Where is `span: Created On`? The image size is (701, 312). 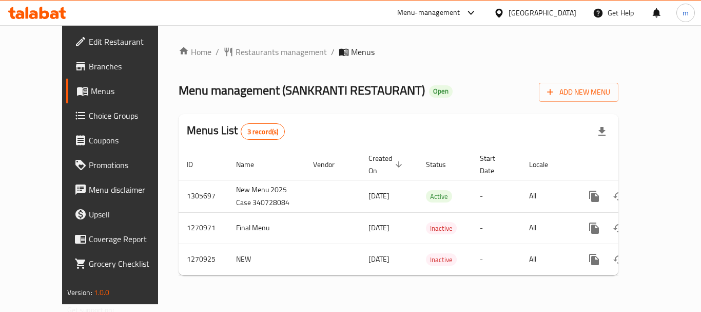
span: Created On is located at coordinates (387, 164).